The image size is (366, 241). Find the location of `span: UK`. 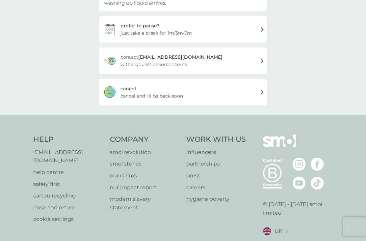

span: UK is located at coordinates (279, 231).